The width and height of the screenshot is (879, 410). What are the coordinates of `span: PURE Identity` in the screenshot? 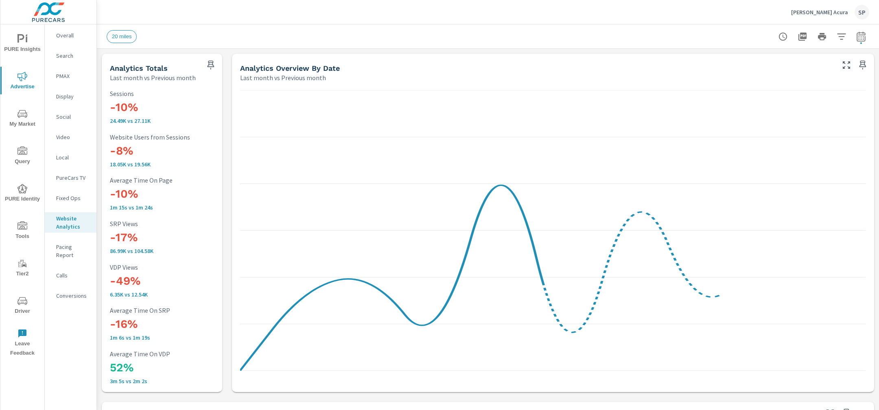 It's located at (22, 194).